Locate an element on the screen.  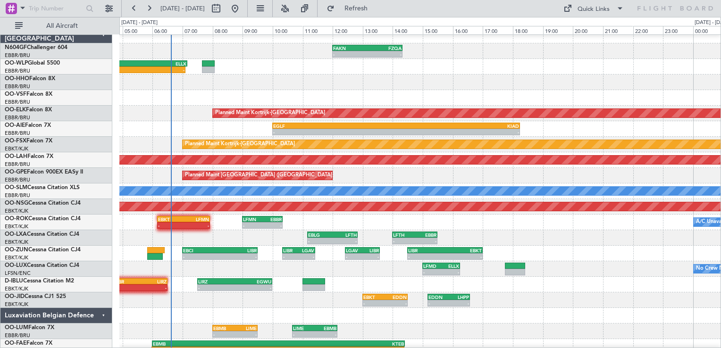
div: 10:00 is located at coordinates (288, 30).